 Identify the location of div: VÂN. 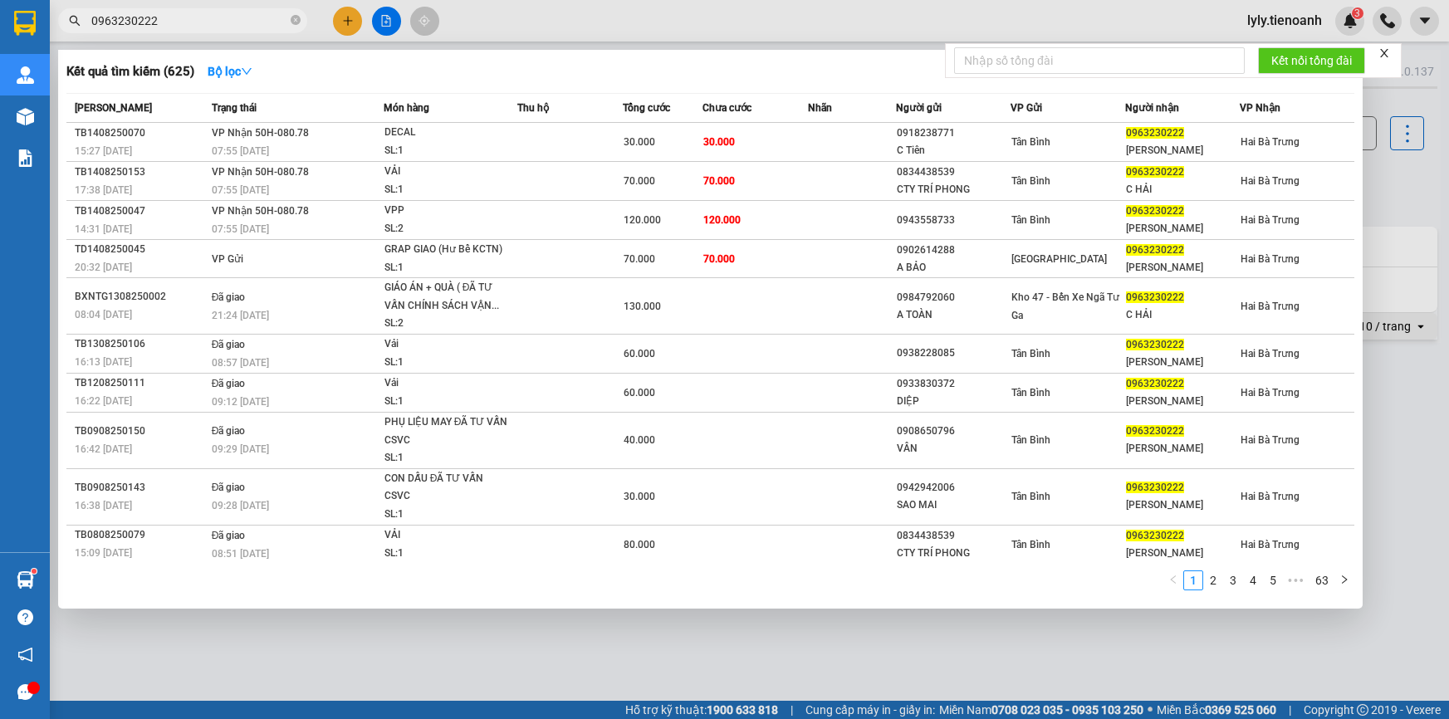
(953, 448).